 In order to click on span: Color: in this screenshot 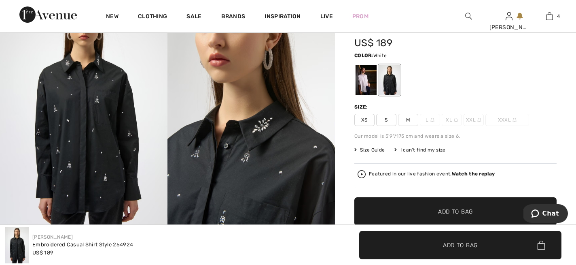, I will do `click(364, 55)`.